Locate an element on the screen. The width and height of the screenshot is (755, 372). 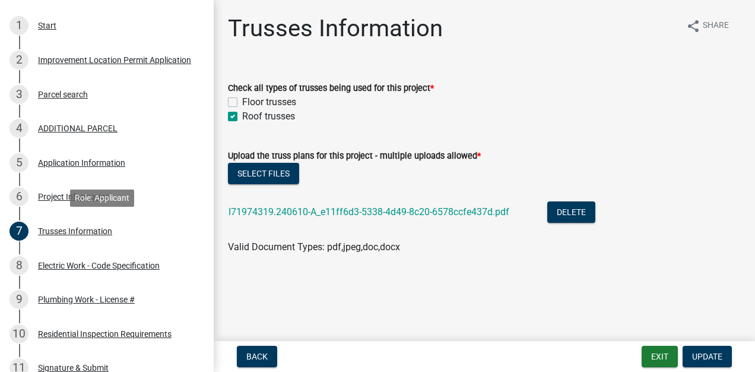
label: Roof trusses is located at coordinates (268, 116).